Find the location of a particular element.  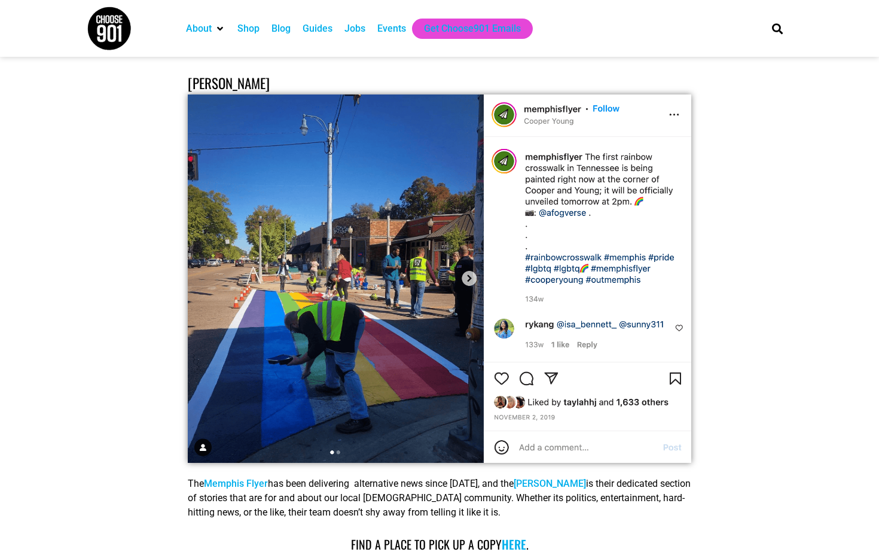

img: A group of Memphis LGBTQ+ individuals are working on a street with a rainbow painted on it. is located at coordinates (439, 279).